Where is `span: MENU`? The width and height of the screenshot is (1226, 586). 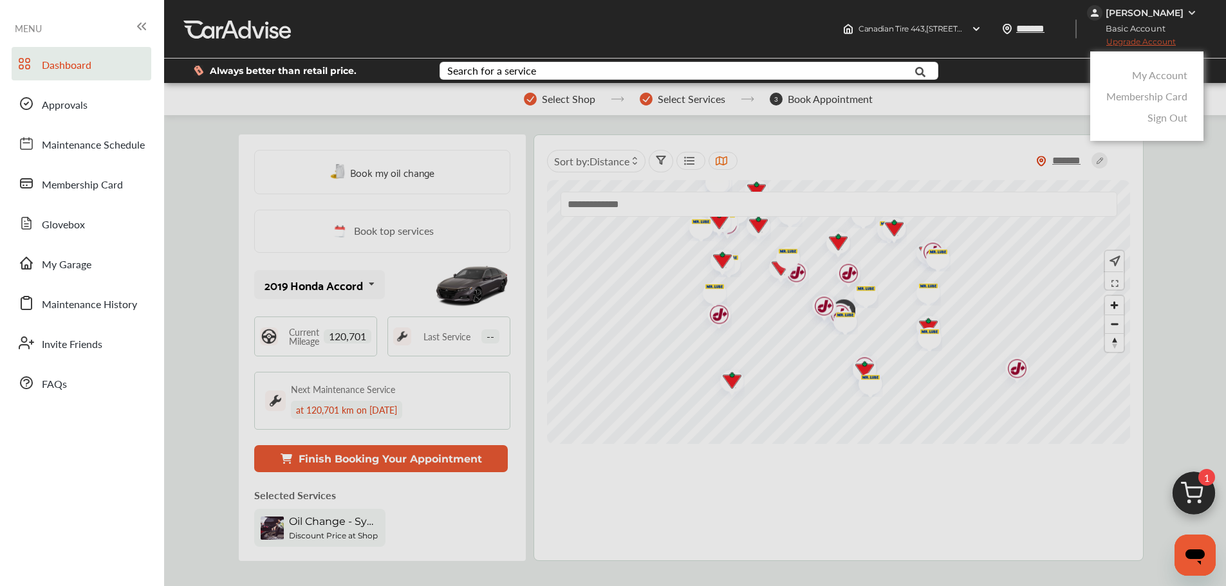
span: MENU is located at coordinates (28, 28).